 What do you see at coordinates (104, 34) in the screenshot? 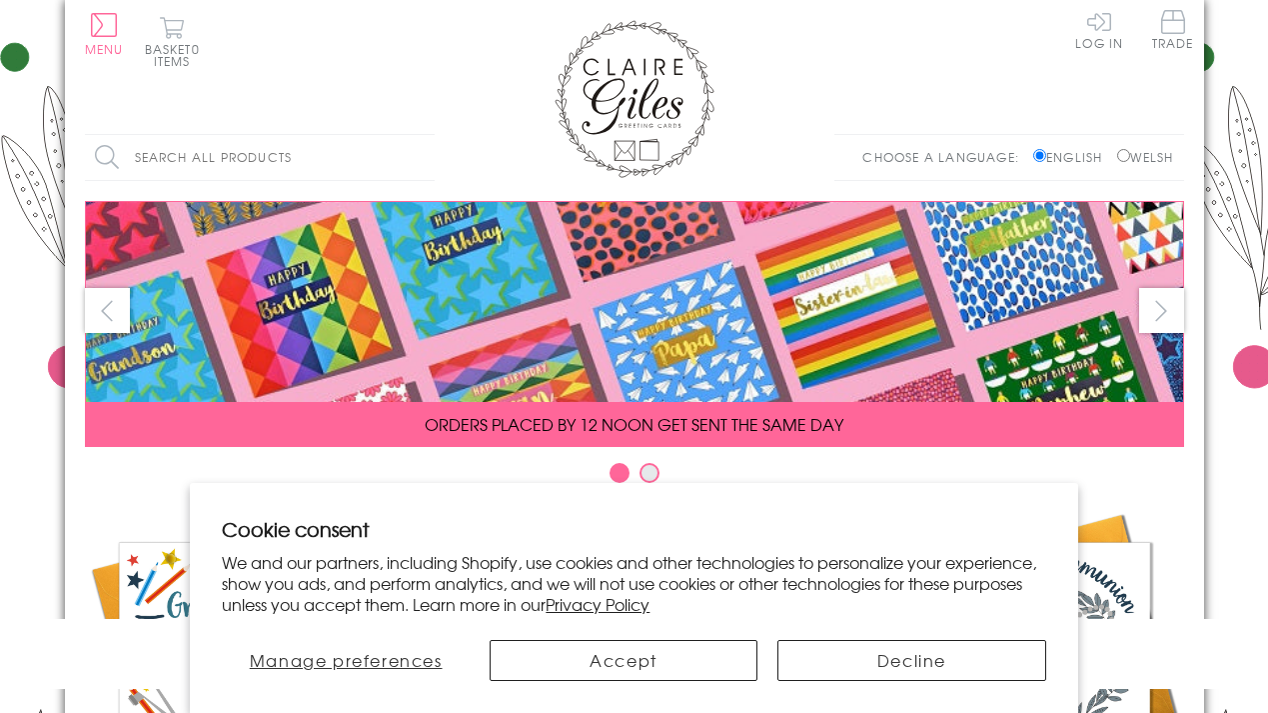
I see `button: Menu` at bounding box center [104, 34].